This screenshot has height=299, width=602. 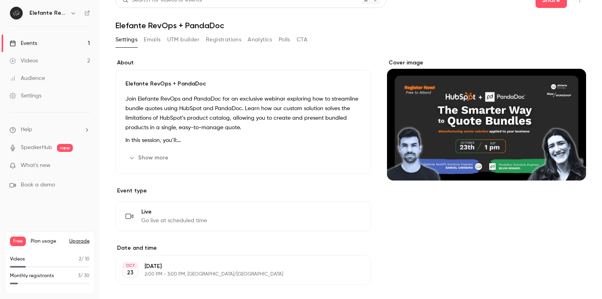 What do you see at coordinates (26, 130) in the screenshot?
I see `span: Help` at bounding box center [26, 130].